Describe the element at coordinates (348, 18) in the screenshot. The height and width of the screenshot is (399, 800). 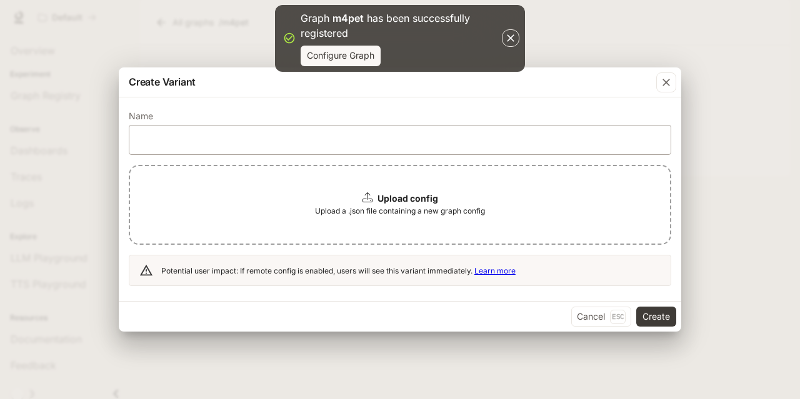
I see `p: m4pet` at that location.